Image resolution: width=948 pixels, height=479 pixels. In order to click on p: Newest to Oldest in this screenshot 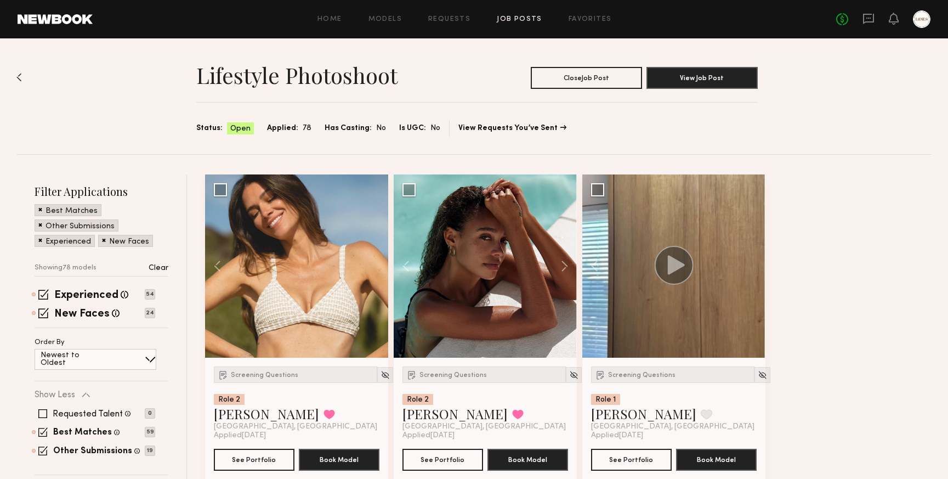, I will do `click(73, 359)`.